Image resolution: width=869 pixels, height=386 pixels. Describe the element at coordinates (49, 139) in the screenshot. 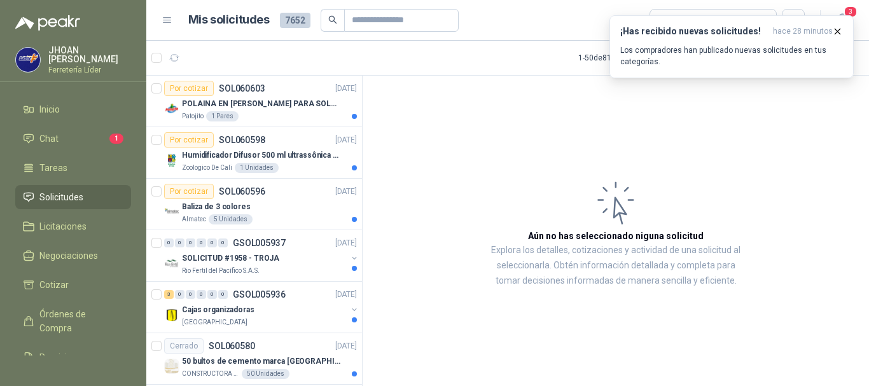

I see `span: Chat` at that location.